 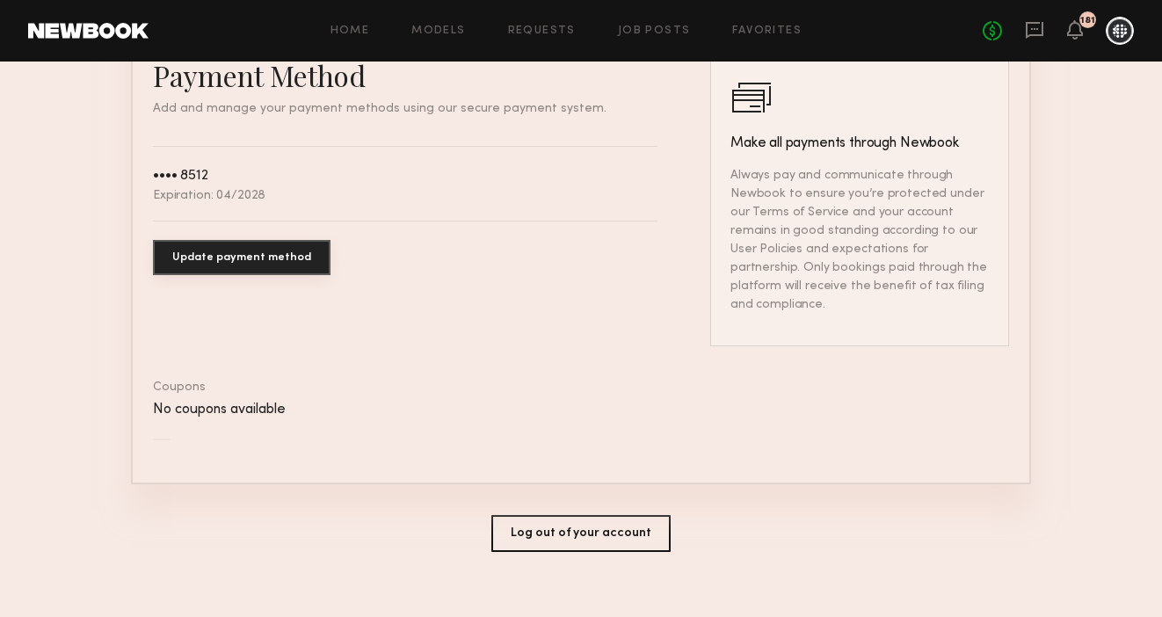 What do you see at coordinates (405, 109) in the screenshot?
I see `p: Add and manage your payment methods using our secure payment system.` at bounding box center [405, 109].